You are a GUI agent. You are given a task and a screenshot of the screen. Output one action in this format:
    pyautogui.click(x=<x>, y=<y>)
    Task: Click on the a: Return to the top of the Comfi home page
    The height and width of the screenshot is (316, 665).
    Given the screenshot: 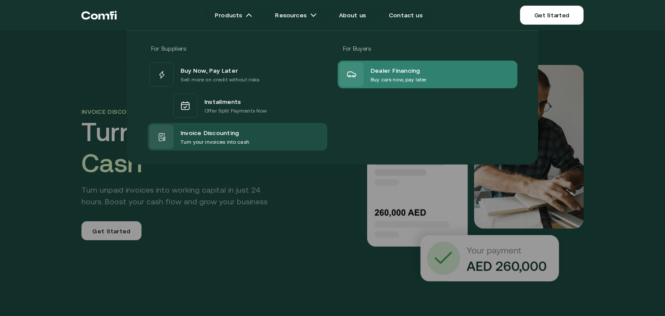 What is the action you would take?
    pyautogui.click(x=99, y=15)
    